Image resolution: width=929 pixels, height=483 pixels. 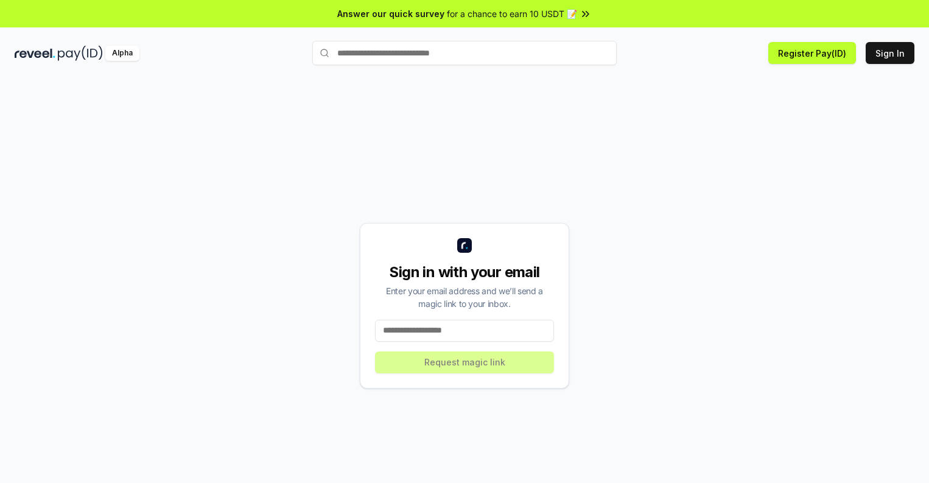 I want to click on button: Register Pay(ID), so click(x=812, y=53).